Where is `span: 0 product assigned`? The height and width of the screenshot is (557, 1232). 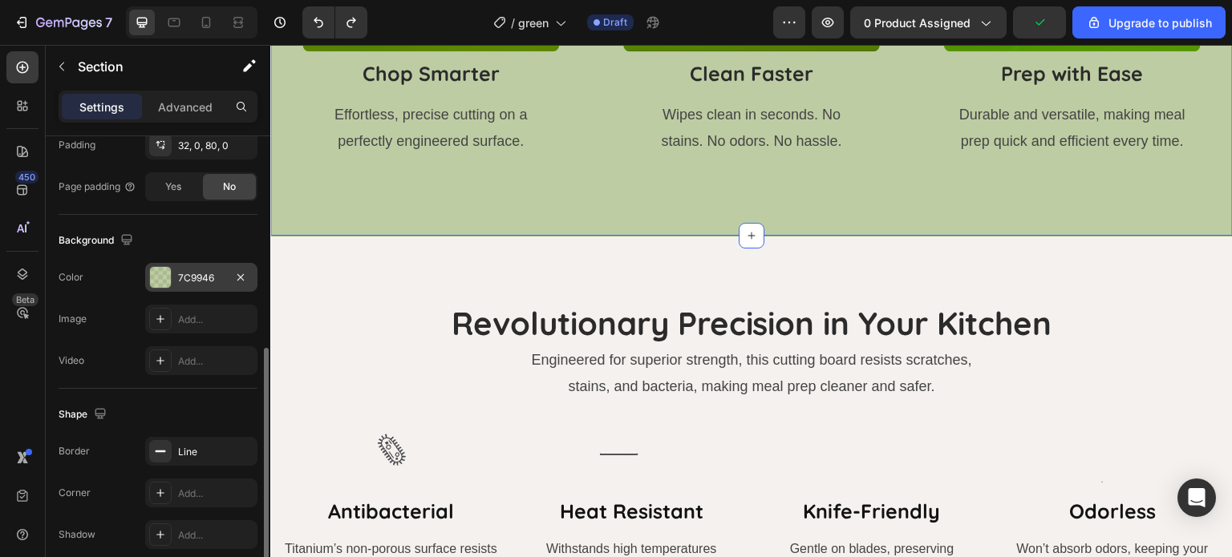
span: 0 product assigned is located at coordinates (917, 22).